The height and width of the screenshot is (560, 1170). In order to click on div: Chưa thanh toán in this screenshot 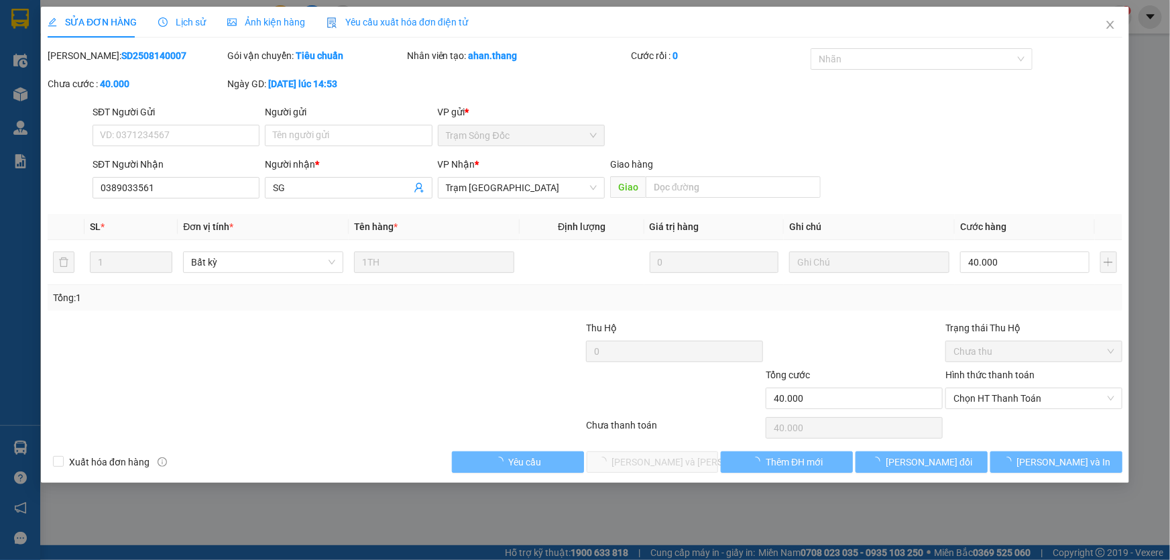, I will do `click(675, 429)`.